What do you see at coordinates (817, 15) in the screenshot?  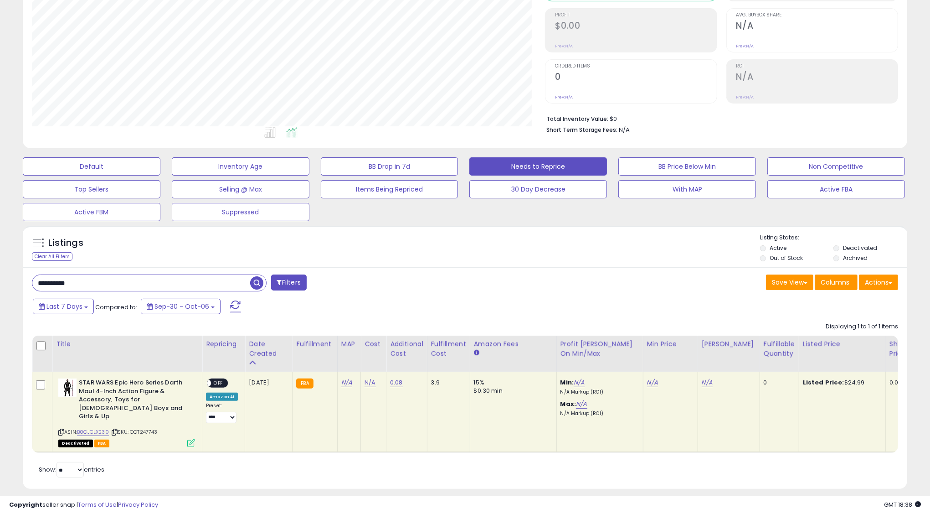 I see `span: Avg. Buybox Share` at bounding box center [817, 15].